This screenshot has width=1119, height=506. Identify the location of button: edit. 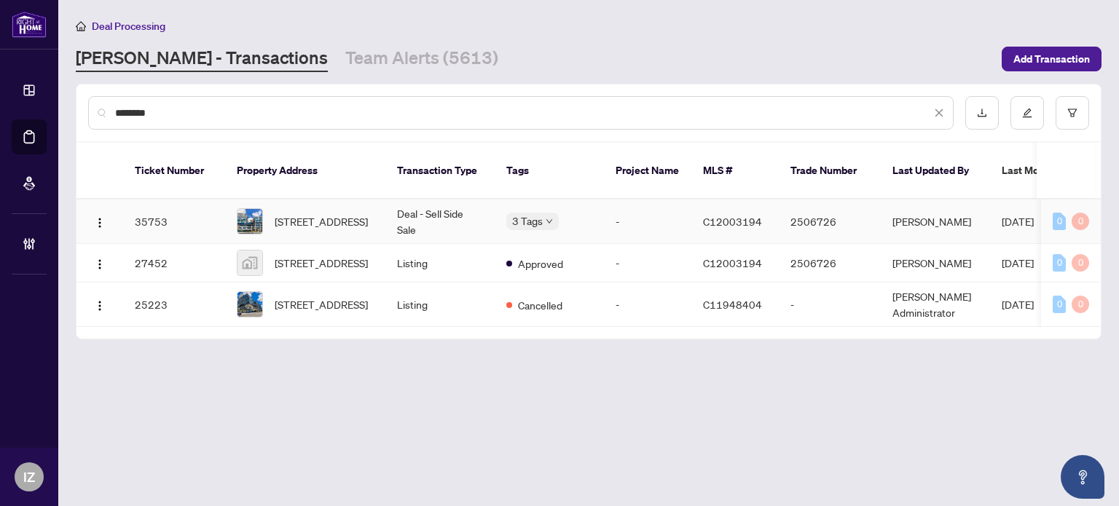
(1027, 113).